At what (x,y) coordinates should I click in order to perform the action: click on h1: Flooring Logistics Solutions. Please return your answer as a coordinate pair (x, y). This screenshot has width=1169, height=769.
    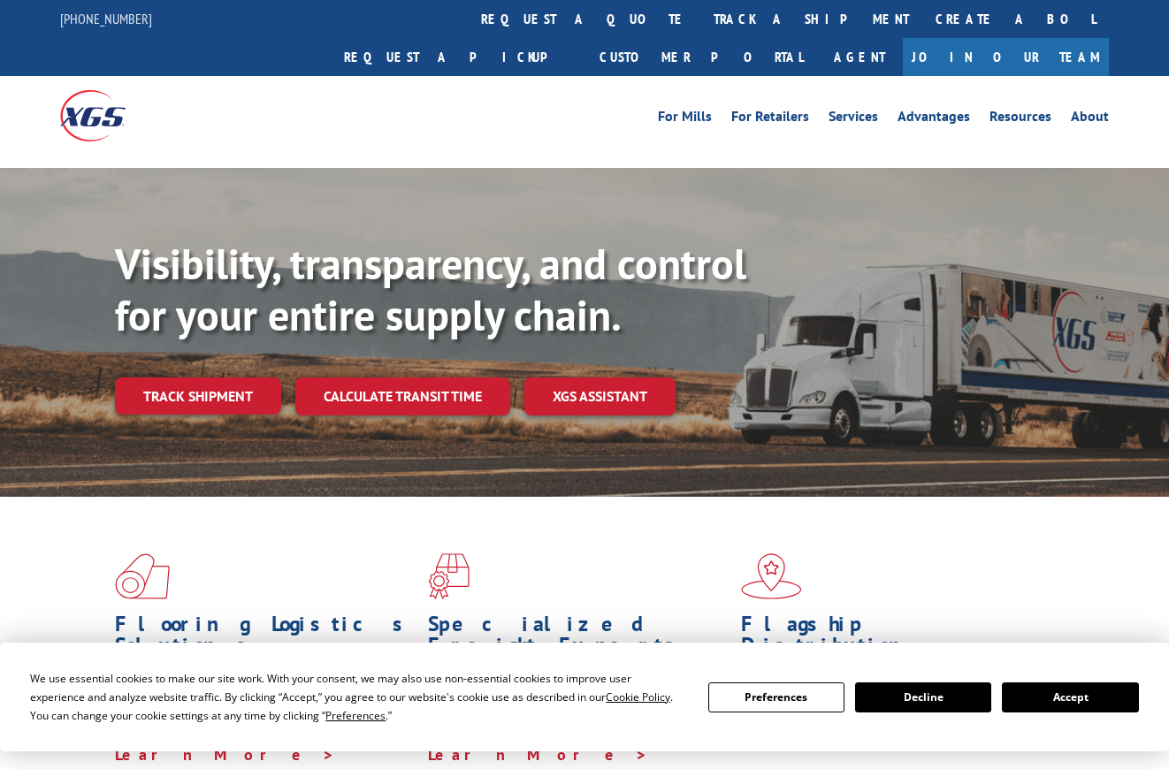
    Looking at the image, I should click on (264, 639).